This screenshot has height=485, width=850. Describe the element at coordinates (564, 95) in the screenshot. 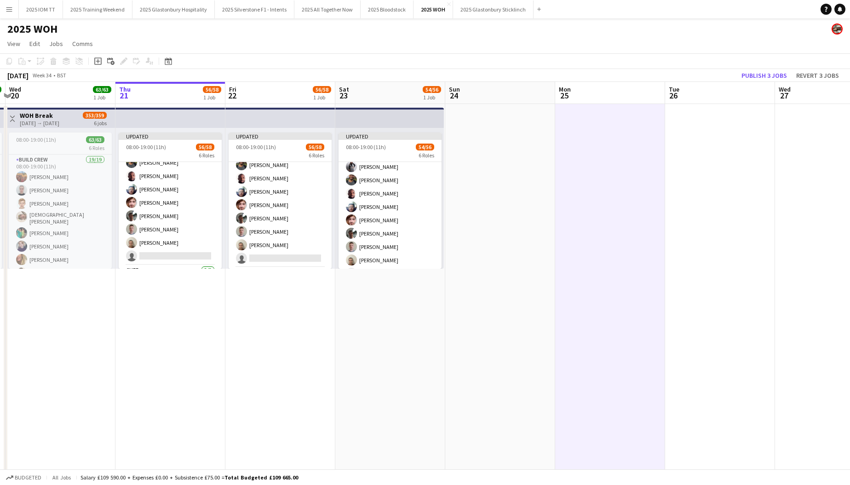

I see `span: 25` at that location.